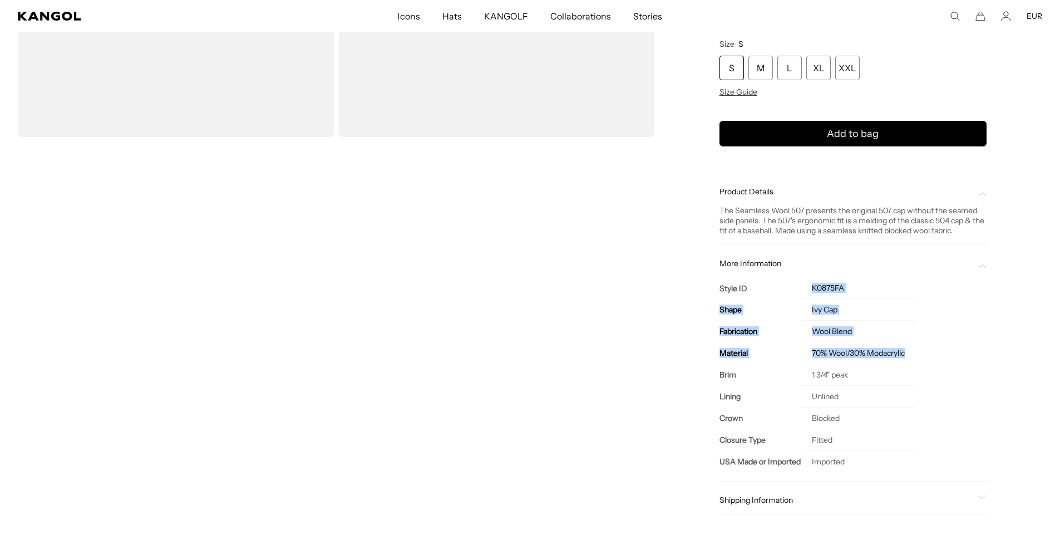 The height and width of the screenshot is (539, 1060). What do you see at coordinates (818, 68) in the screenshot?
I see `div: XL` at bounding box center [818, 68].